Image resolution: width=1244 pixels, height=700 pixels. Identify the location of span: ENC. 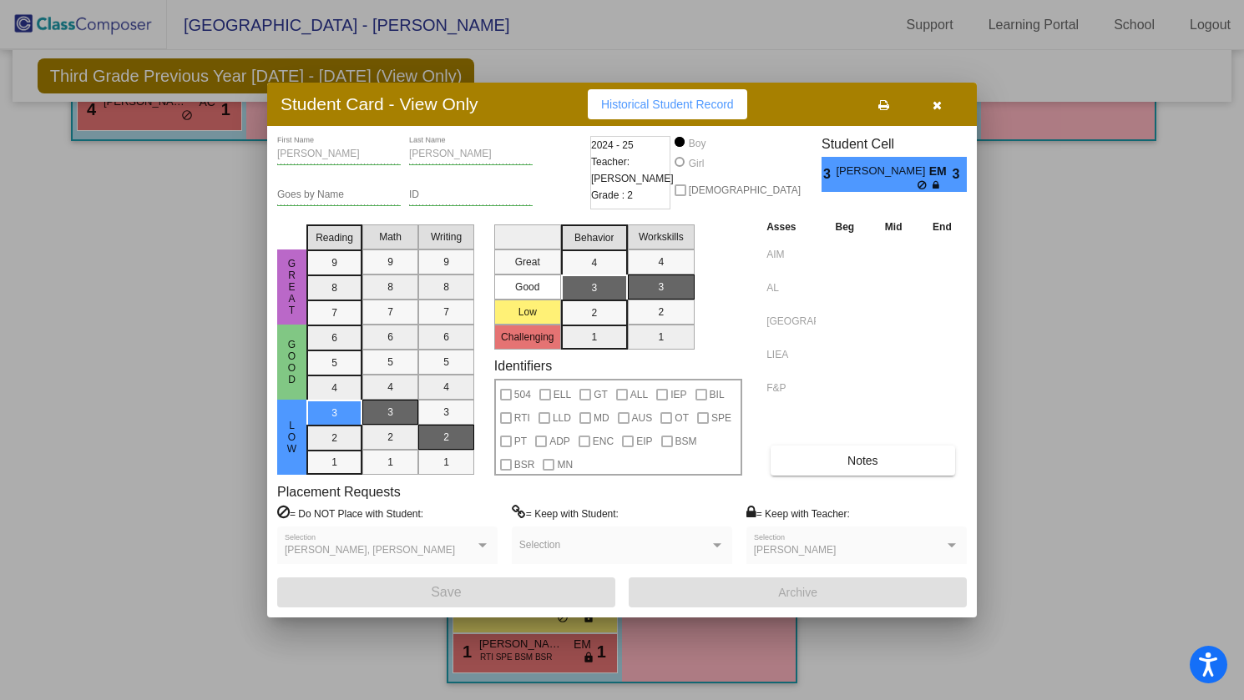
(603, 442).